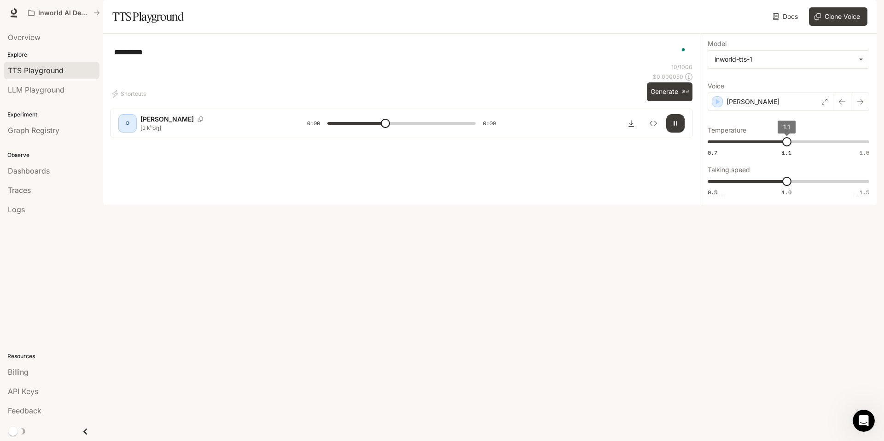 The height and width of the screenshot is (441, 884). I want to click on p: $ 0.000050, so click(668, 76).